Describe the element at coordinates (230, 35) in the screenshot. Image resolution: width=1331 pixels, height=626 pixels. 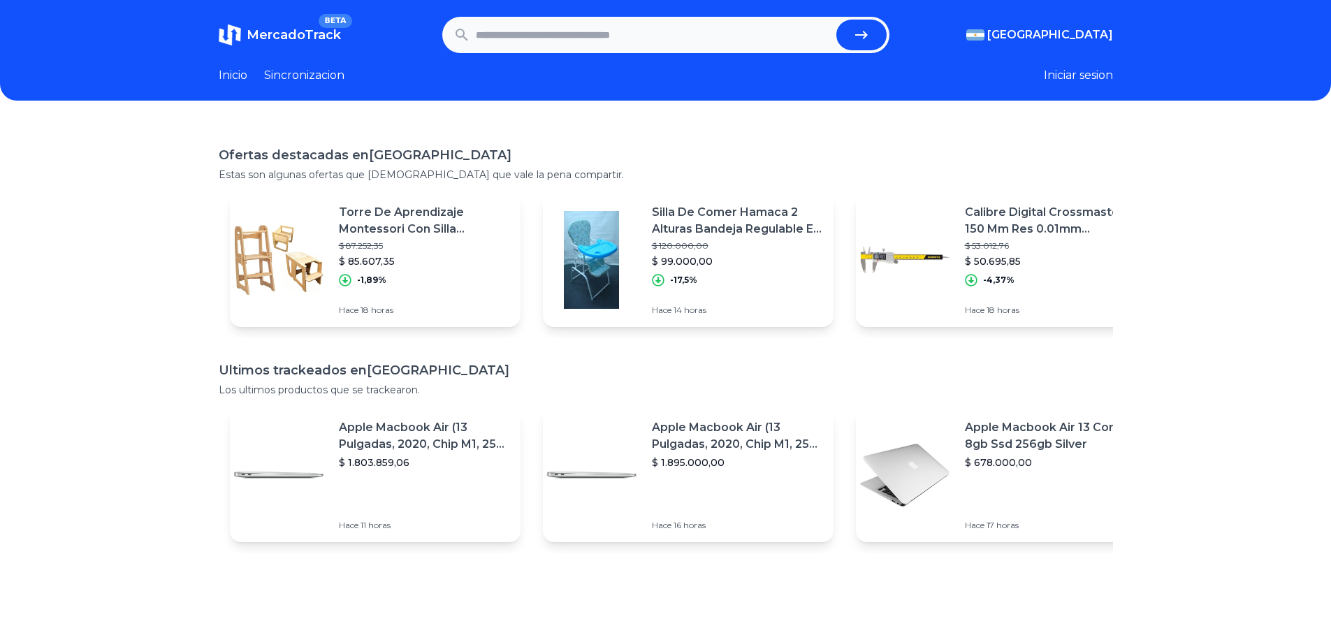
I see `img: MercadoTrack` at that location.